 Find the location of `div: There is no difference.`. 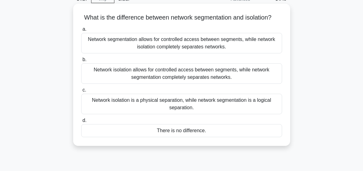

div: There is no difference. is located at coordinates (182, 131).